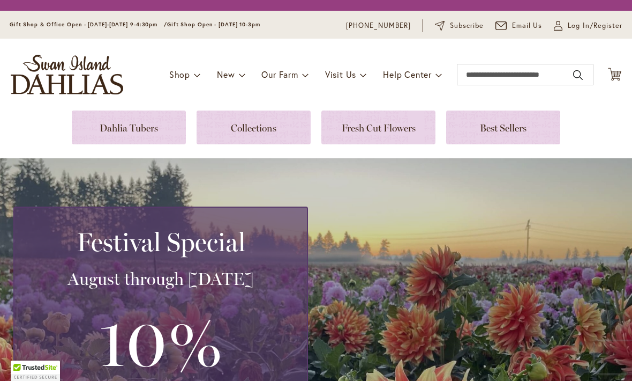  I want to click on span: Email Us, so click(527, 26).